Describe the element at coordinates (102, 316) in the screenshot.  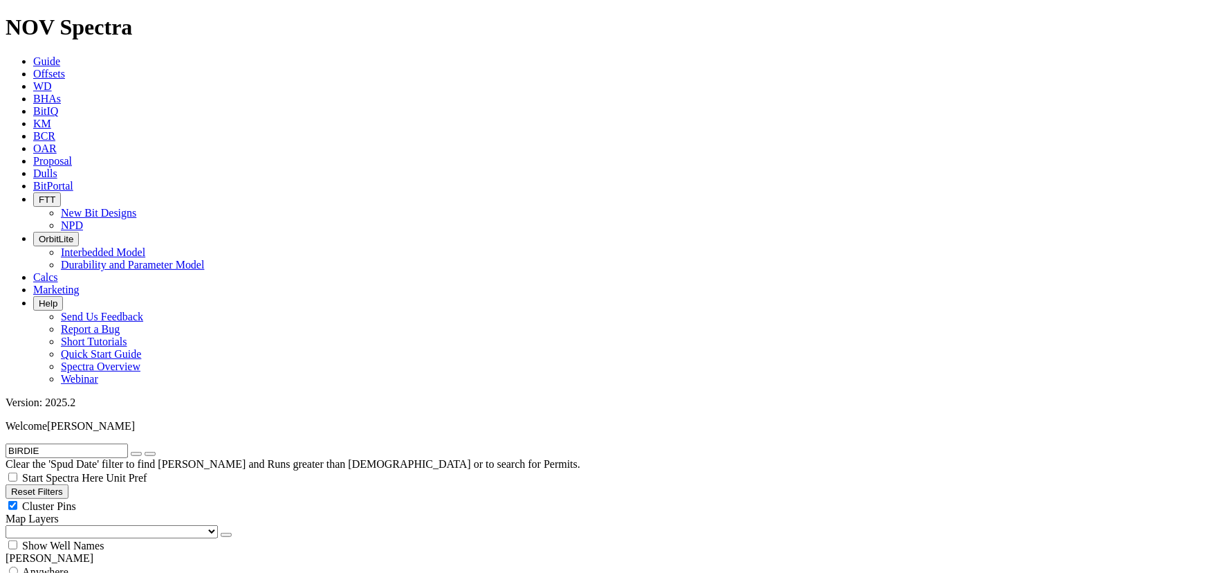
I see `a: Send Us Feedback` at that location.